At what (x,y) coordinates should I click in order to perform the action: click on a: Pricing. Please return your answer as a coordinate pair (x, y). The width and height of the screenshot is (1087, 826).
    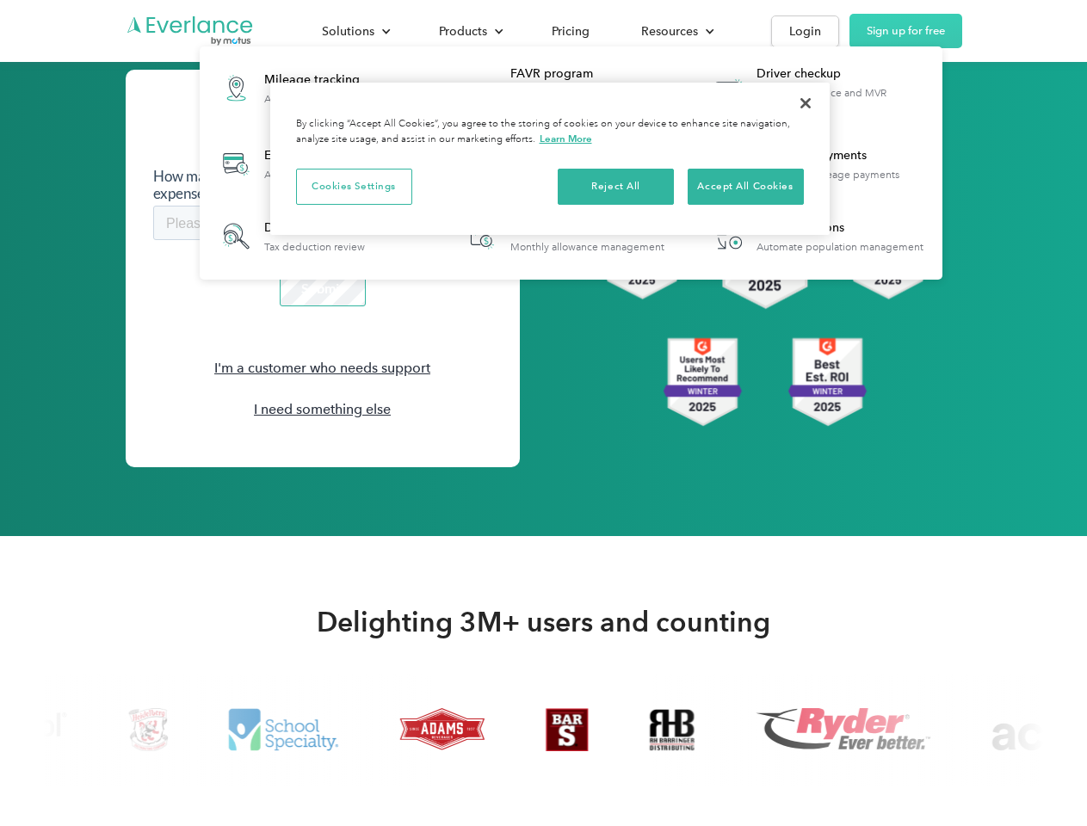
    Looking at the image, I should click on (570, 31).